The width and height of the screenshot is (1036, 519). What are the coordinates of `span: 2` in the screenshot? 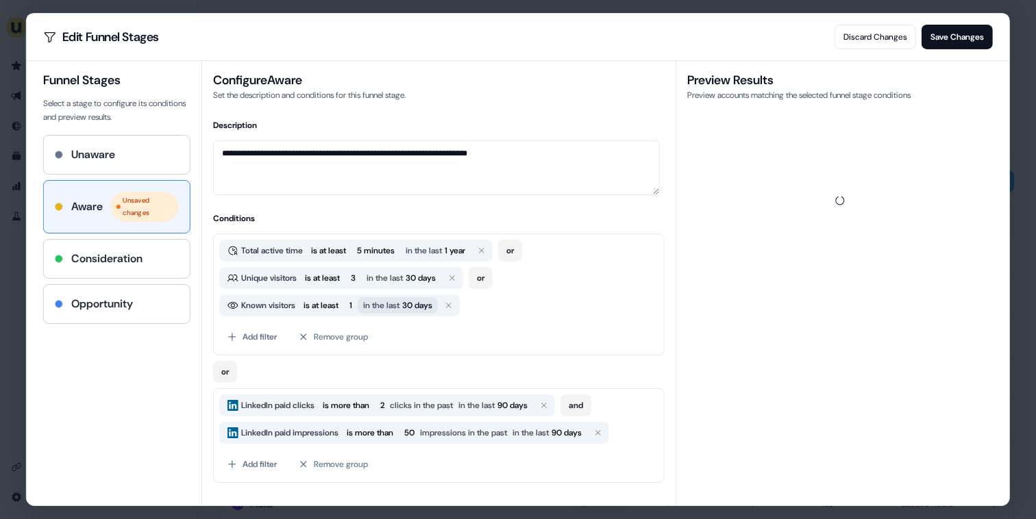 It's located at (382, 406).